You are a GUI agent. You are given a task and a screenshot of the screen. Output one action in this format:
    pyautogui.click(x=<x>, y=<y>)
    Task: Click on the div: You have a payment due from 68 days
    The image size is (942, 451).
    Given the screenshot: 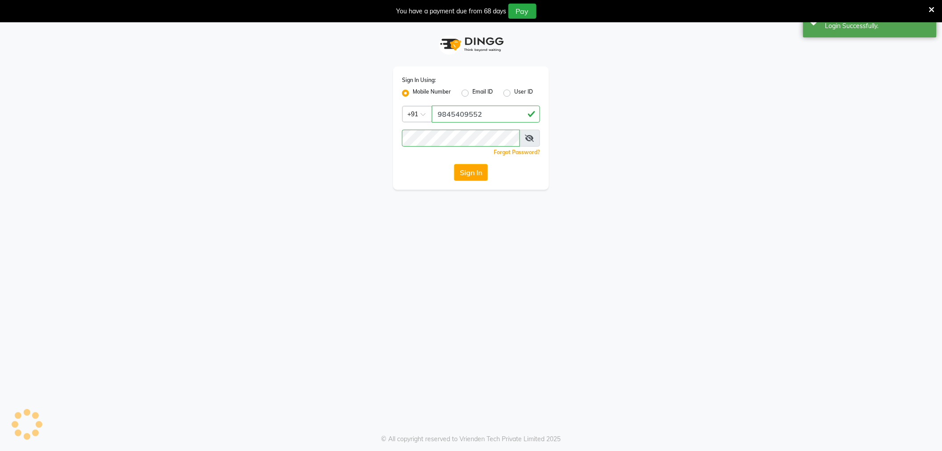 What is the action you would take?
    pyautogui.click(x=451, y=11)
    